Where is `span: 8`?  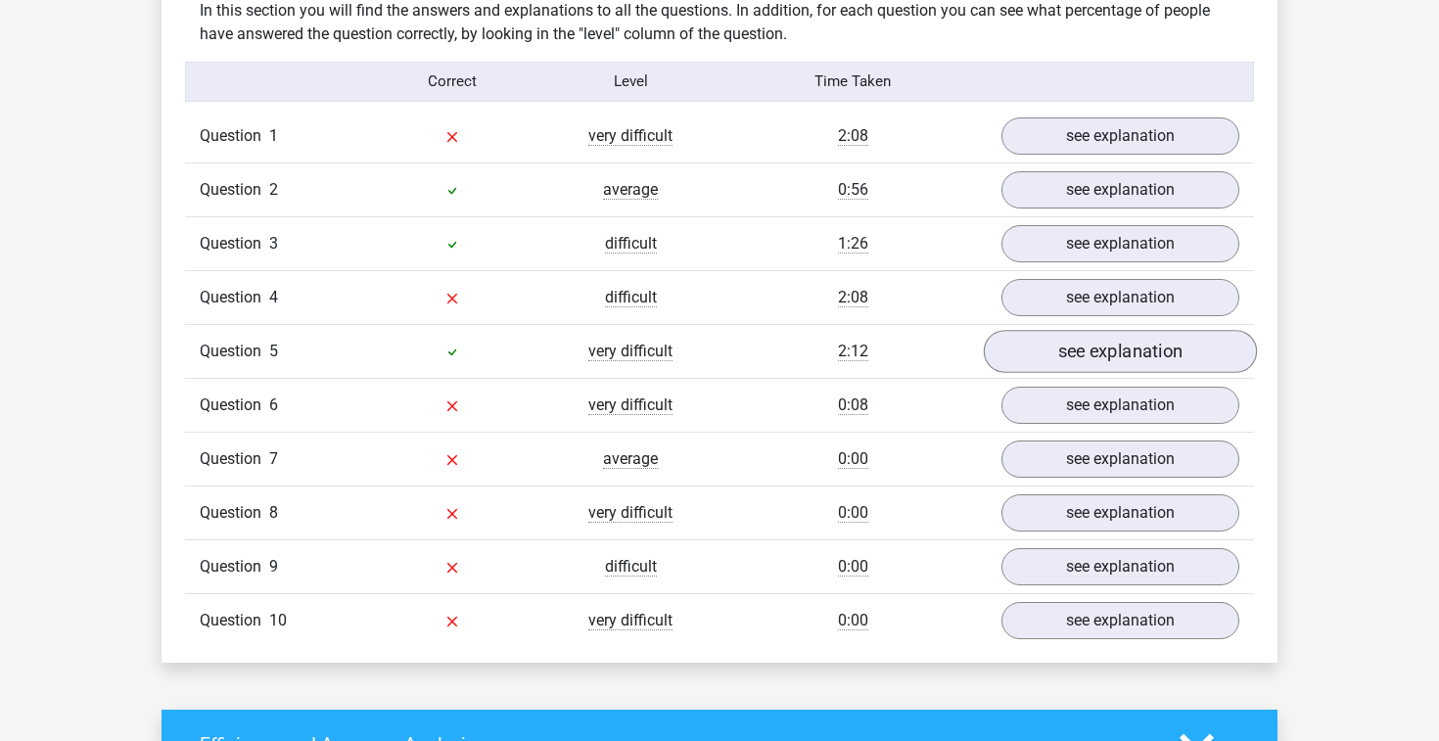
span: 8 is located at coordinates (273, 512).